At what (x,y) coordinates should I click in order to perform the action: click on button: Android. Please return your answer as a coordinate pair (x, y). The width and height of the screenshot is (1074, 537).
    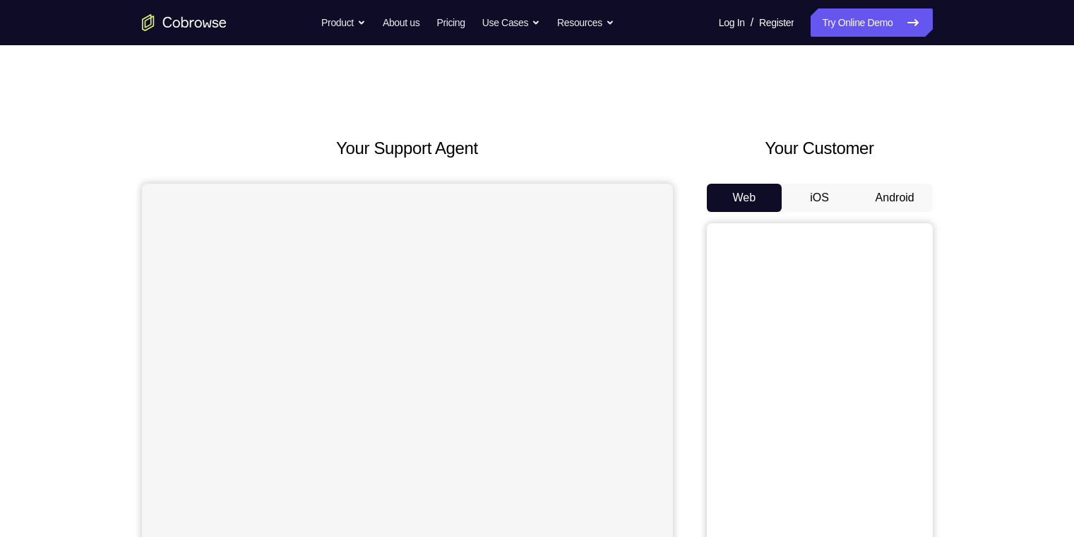
    Looking at the image, I should click on (895, 198).